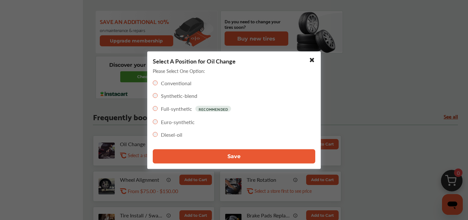 The height and width of the screenshot is (220, 468). Describe the element at coordinates (234, 157) in the screenshot. I see `span: Save` at that location.